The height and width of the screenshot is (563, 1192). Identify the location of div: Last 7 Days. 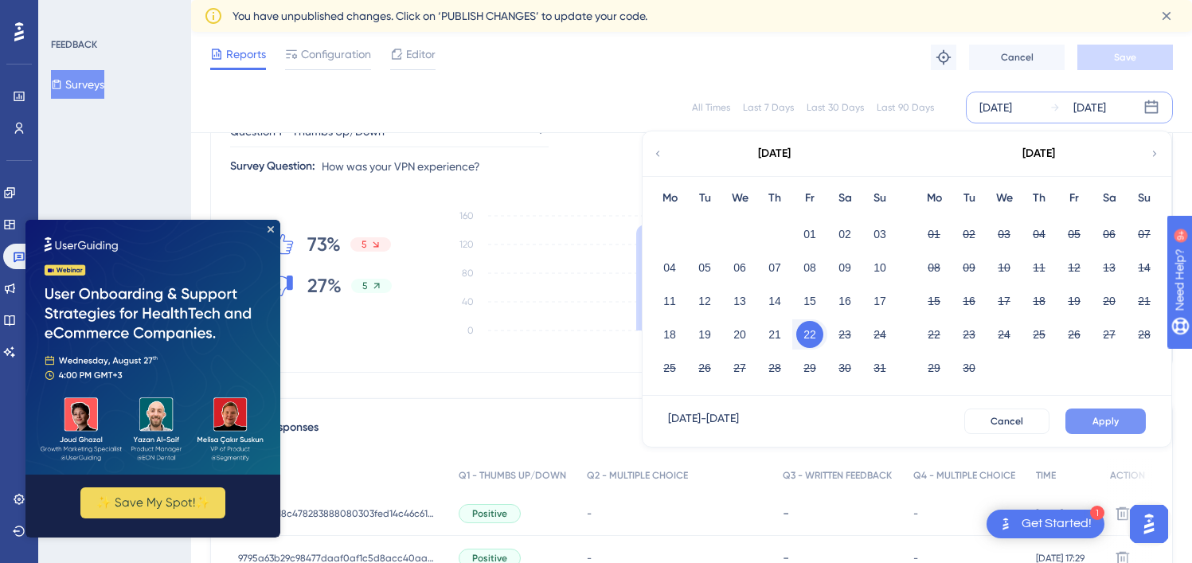
(769, 108).